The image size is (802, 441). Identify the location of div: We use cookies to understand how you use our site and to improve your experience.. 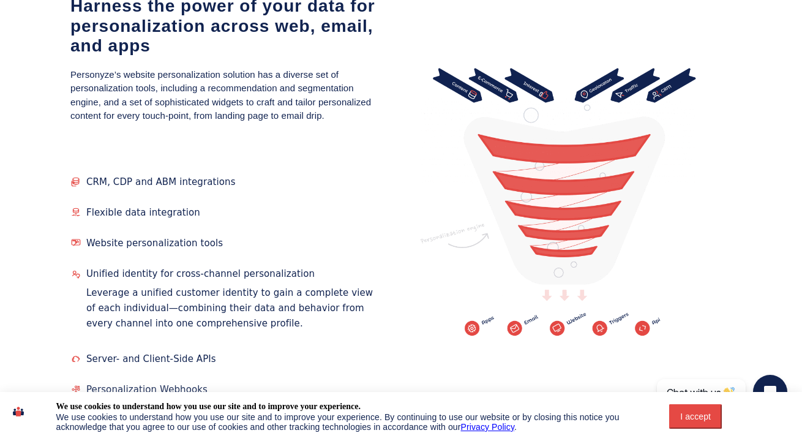
(208, 406).